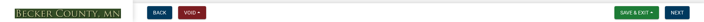  What do you see at coordinates (160, 13) in the screenshot?
I see `span: Back` at bounding box center [160, 13].